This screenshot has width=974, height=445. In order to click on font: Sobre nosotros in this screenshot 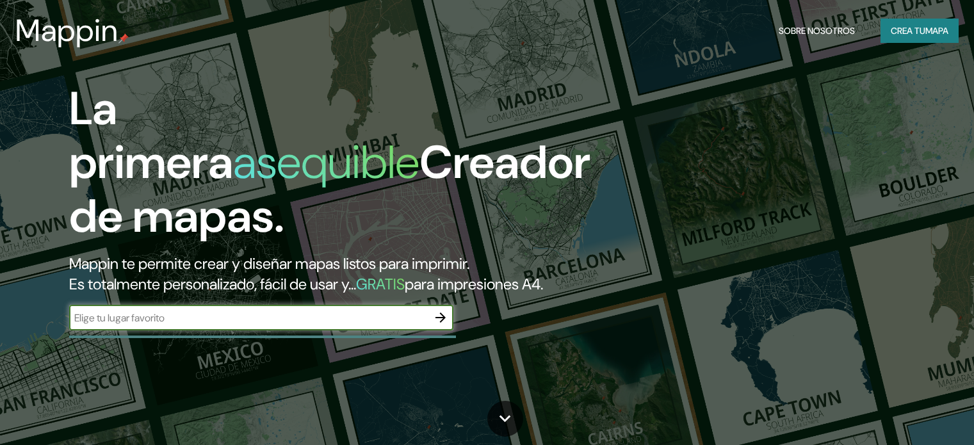, I will do `click(816, 31)`.